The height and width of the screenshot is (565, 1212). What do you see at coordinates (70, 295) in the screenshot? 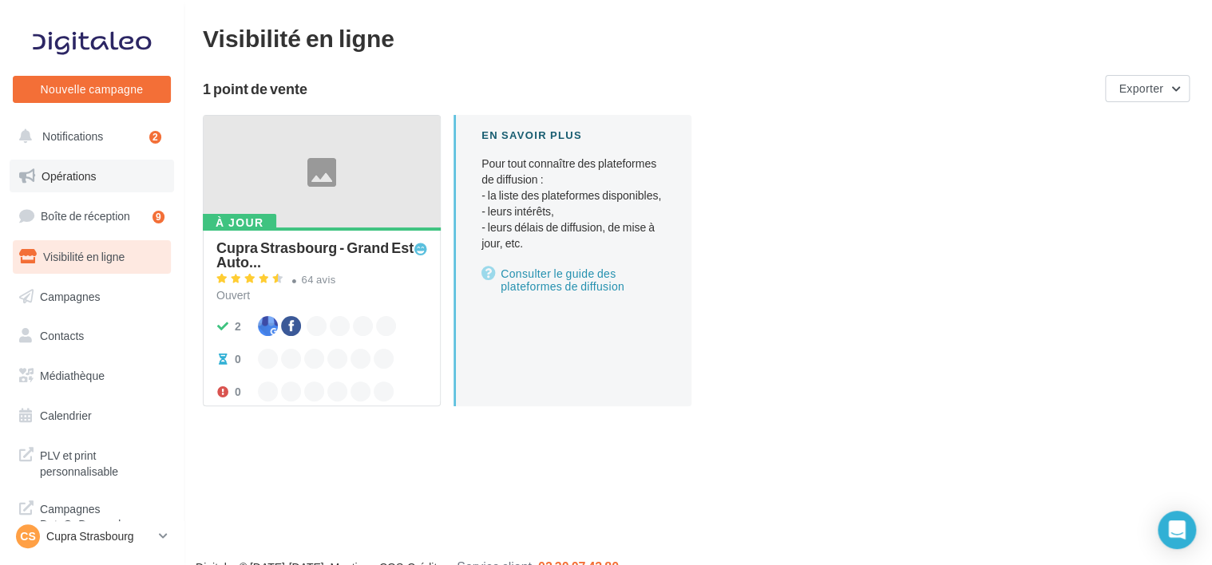
I see `span: Campagnes` at bounding box center [70, 295].